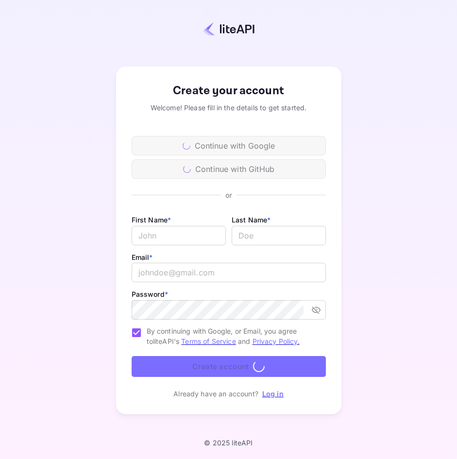 This screenshot has width=457, height=459. What do you see at coordinates (229, 146) in the screenshot?
I see `div: Continue with Google` at bounding box center [229, 146].